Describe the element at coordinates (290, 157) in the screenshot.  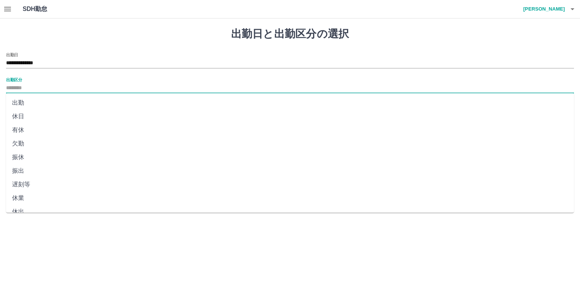
I see `li: 振休` at that location.